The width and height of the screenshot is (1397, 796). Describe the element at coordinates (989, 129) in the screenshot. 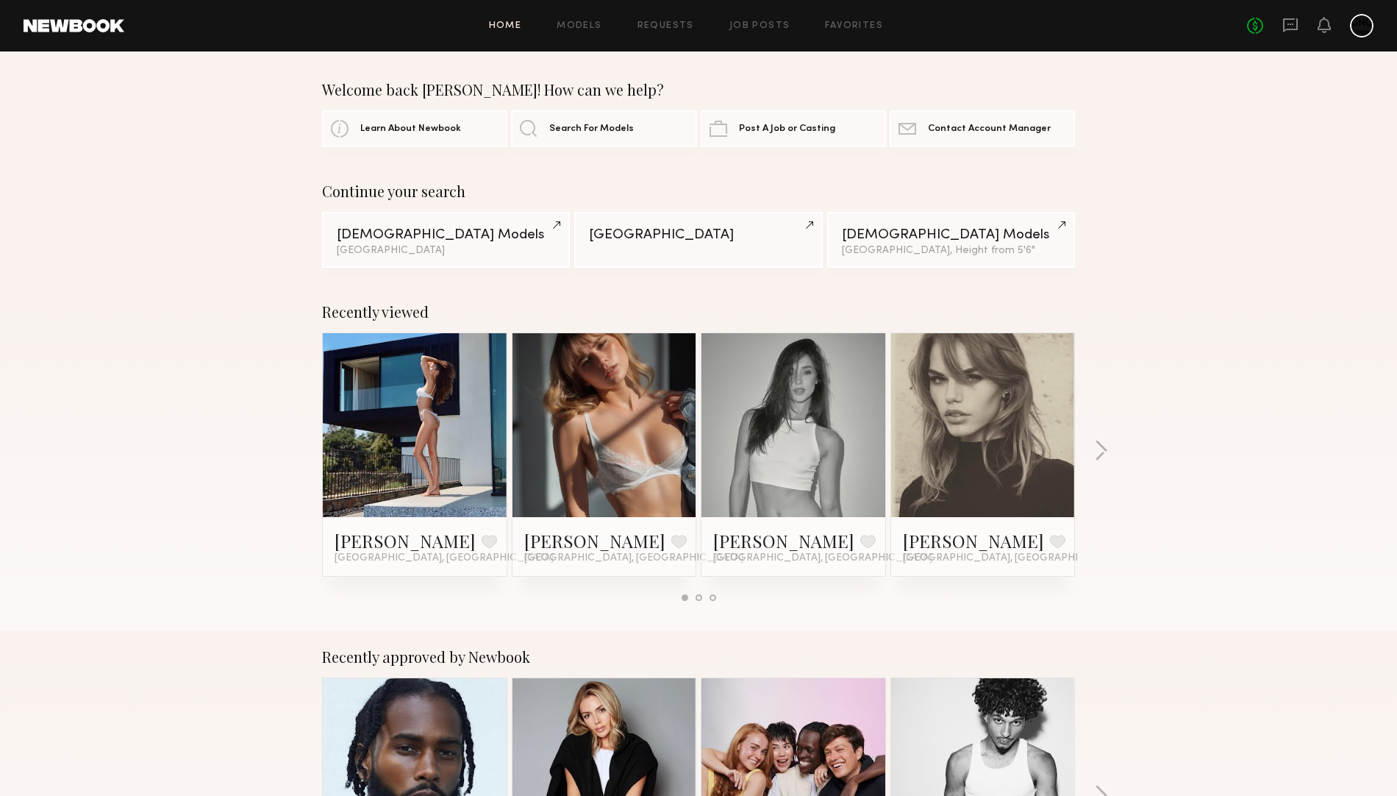

I see `span: Contact Account Manager` at that location.